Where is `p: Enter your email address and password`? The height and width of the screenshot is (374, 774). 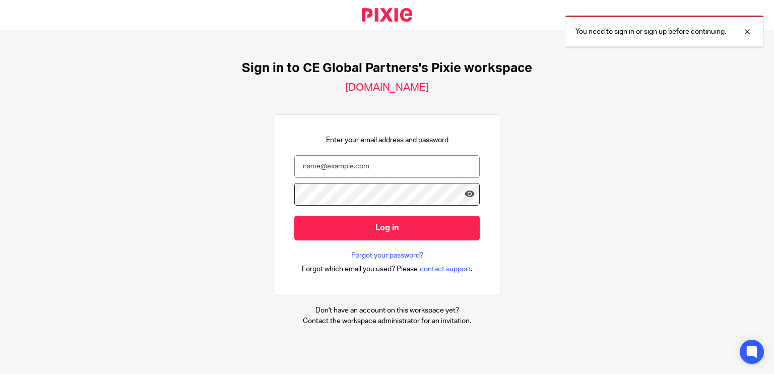 p: Enter your email address and password is located at coordinates (387, 140).